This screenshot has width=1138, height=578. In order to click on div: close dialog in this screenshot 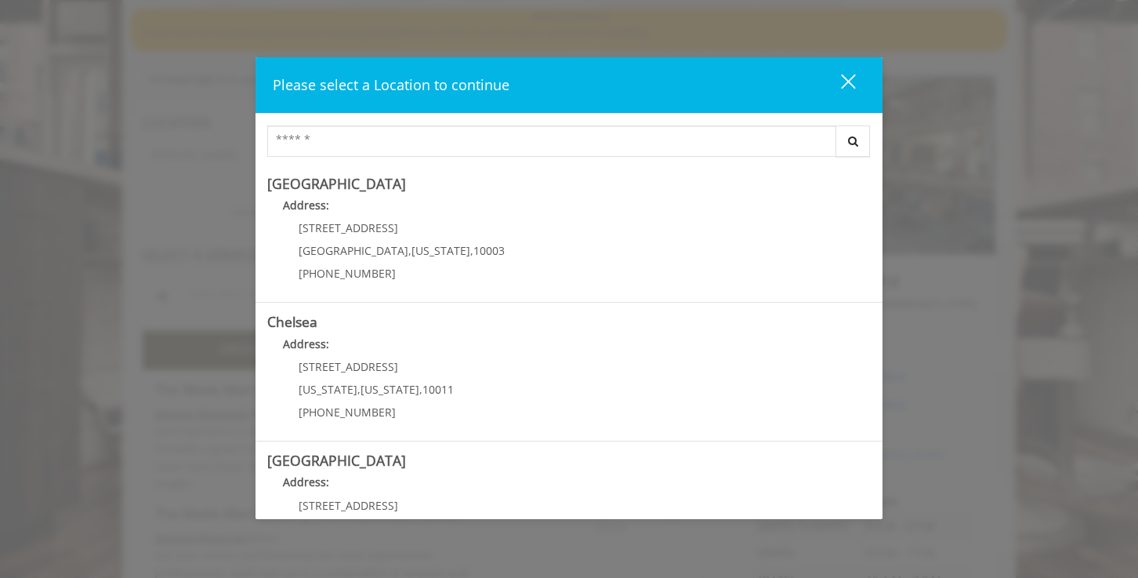, I will do `click(838, 85)`.